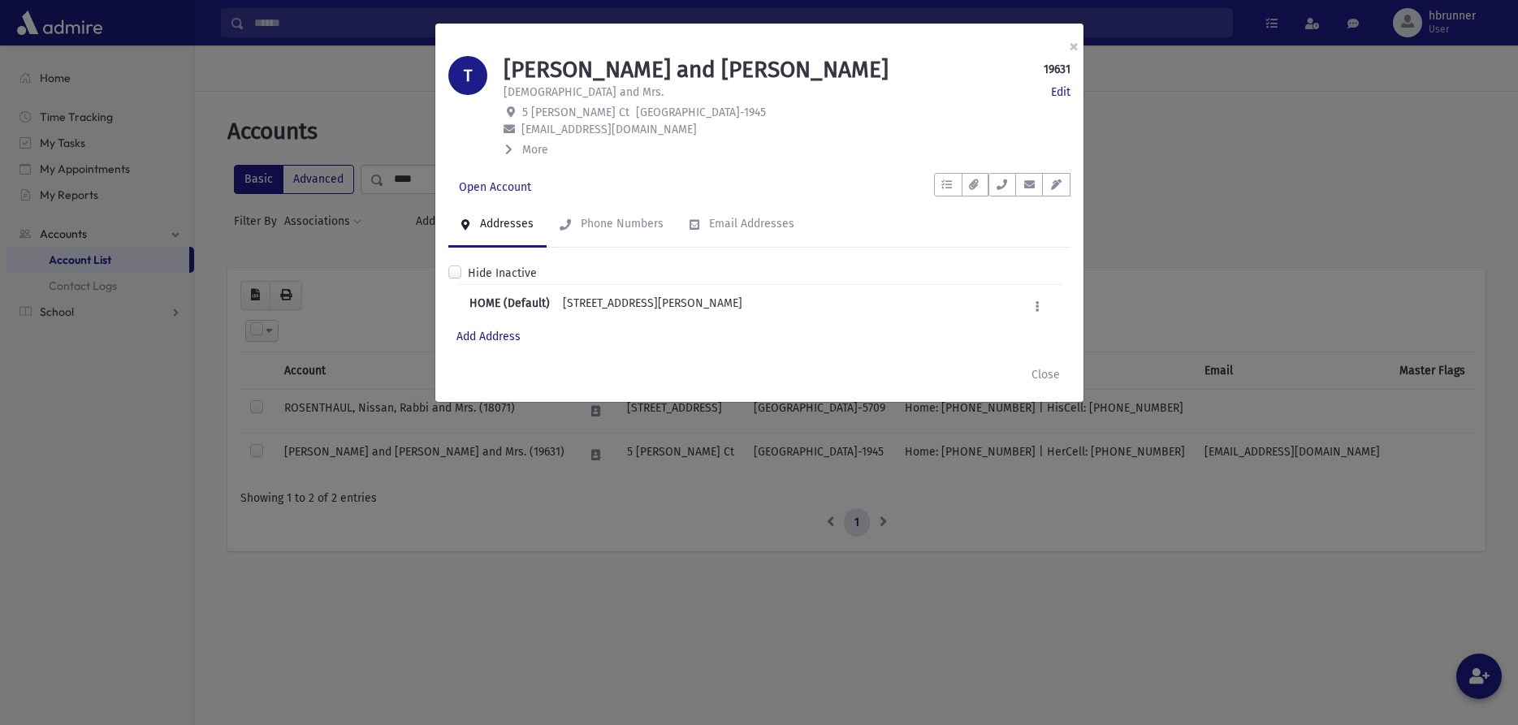  I want to click on a: Open Account, so click(495, 188).